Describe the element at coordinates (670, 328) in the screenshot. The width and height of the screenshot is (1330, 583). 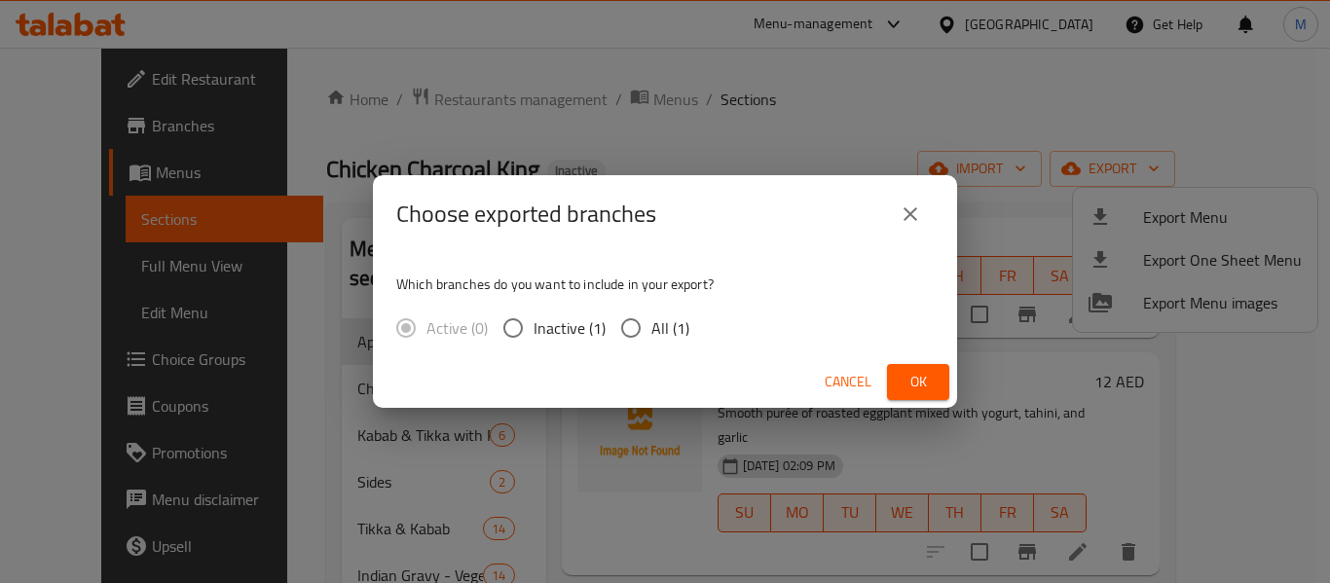
I see `span: All (1)` at that location.